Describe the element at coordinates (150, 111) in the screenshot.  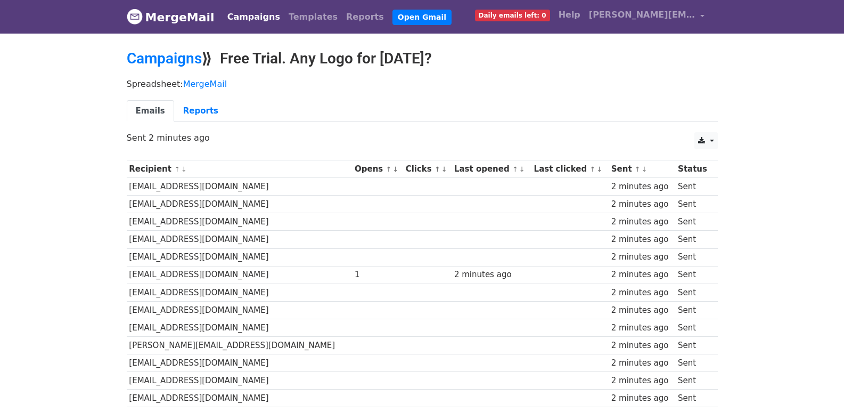
I see `a: Emails` at that location.